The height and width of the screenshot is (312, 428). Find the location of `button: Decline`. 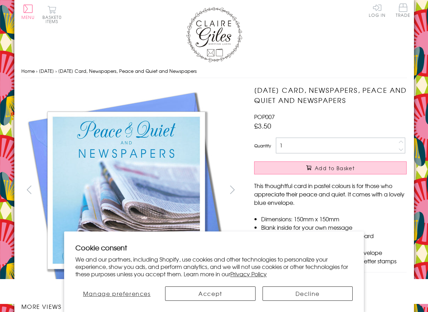

button: Decline is located at coordinates (307, 293).